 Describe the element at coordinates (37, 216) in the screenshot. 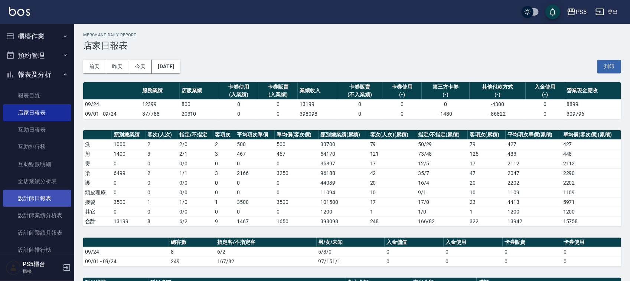

I see `a: 設計師業績分析表` at that location.